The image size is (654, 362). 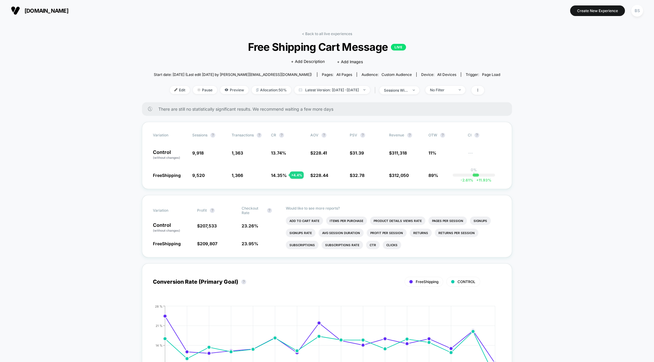 What do you see at coordinates (341, 233) in the screenshot?
I see `li: Avg Session Duration` at bounding box center [341, 233].